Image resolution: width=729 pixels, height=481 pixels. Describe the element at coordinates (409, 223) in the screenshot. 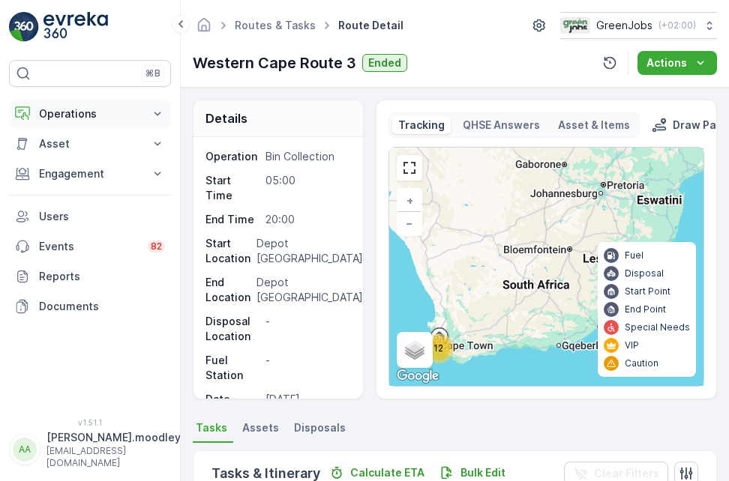

I see `a: Zoom Out` at that location.